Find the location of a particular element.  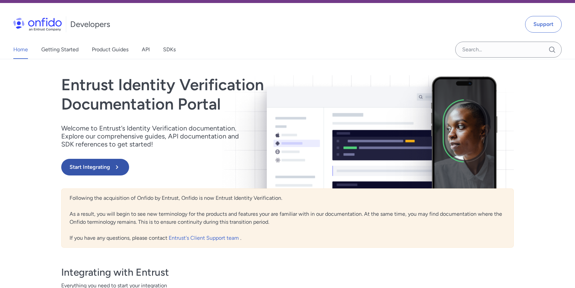

a: Support is located at coordinates (544, 24).